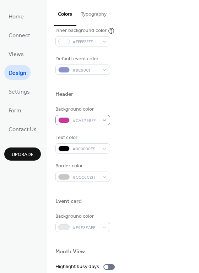  Describe the element at coordinates (16, 17) in the screenshot. I see `span: Home` at that location.